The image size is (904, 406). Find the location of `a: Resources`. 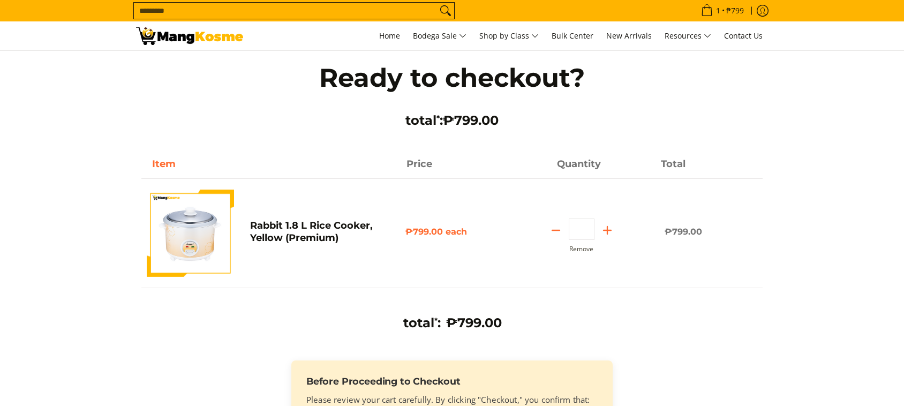

a: Resources is located at coordinates (687, 36).